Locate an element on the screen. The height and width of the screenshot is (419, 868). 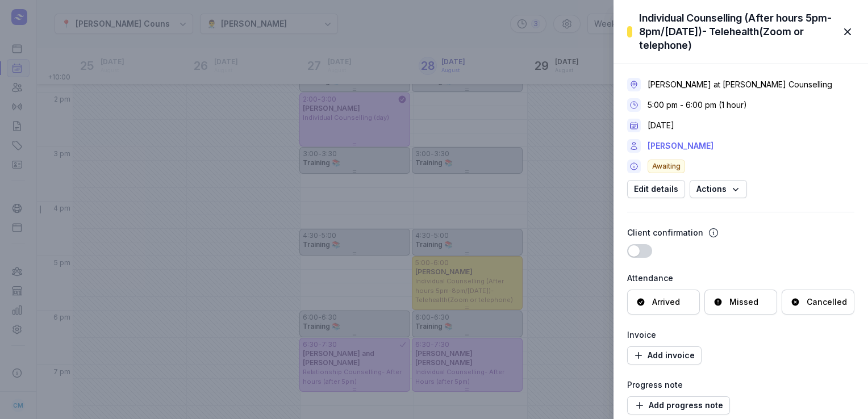
div: Missed is located at coordinates (743, 302).